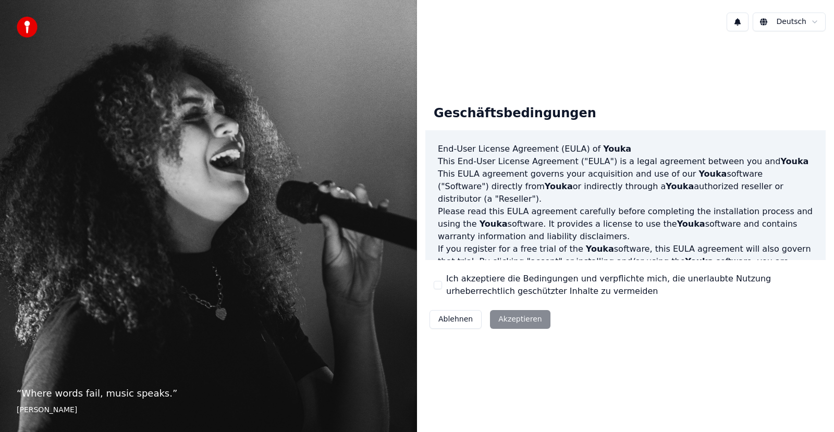 Image resolution: width=834 pixels, height=432 pixels. Describe the element at coordinates (625, 268) in the screenshot. I see `p: If you register for a free trial of the software, this EULA agreement will also govern that trial...` at that location.